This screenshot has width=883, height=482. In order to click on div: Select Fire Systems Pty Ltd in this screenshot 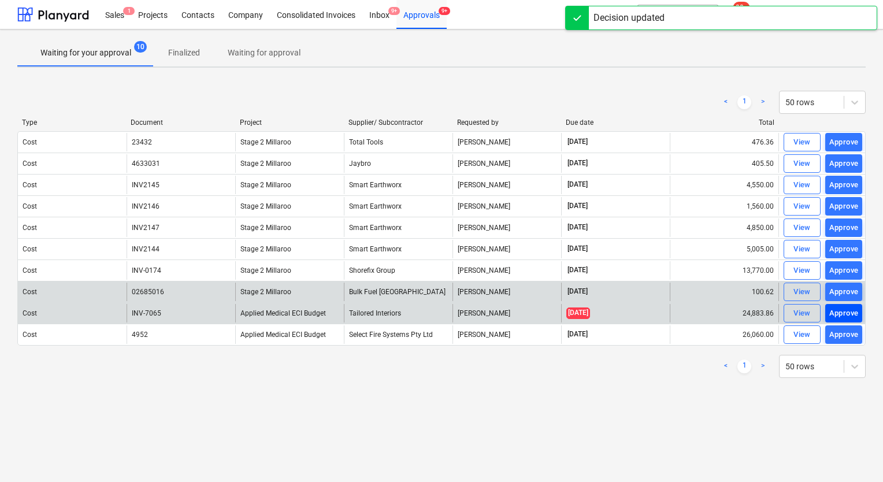, I will do `click(398, 335)`.